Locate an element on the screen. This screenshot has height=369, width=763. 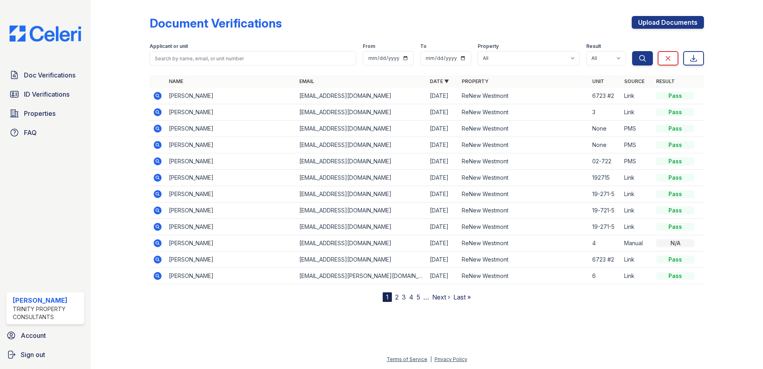
button: Sign out is located at coordinates (45, 354).